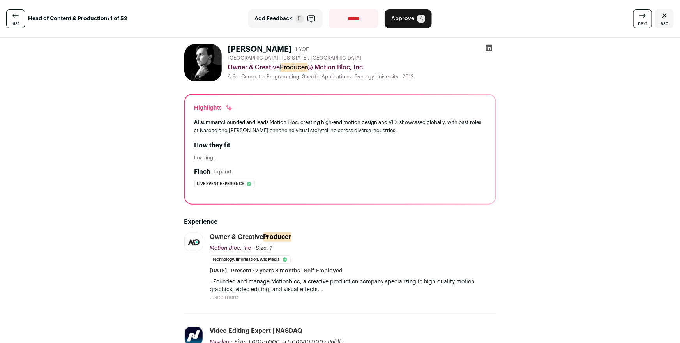  I want to click on button: Add Feedback F, so click(285, 19).